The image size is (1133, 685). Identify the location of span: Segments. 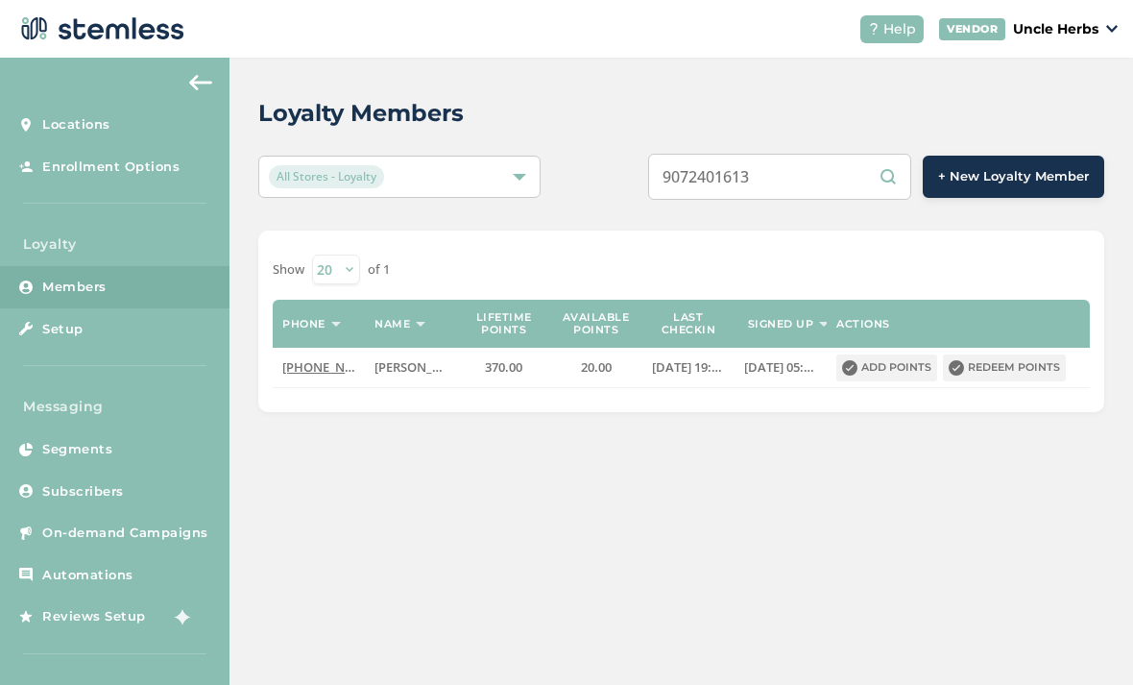
(77, 450).